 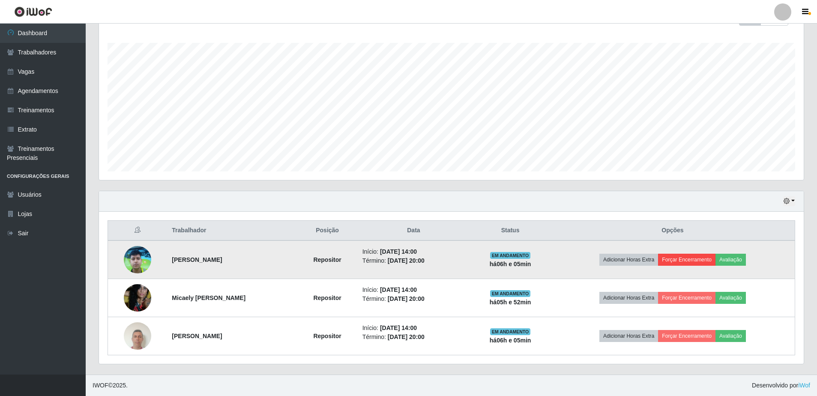 I want to click on span: IWOF, so click(x=100, y=385).